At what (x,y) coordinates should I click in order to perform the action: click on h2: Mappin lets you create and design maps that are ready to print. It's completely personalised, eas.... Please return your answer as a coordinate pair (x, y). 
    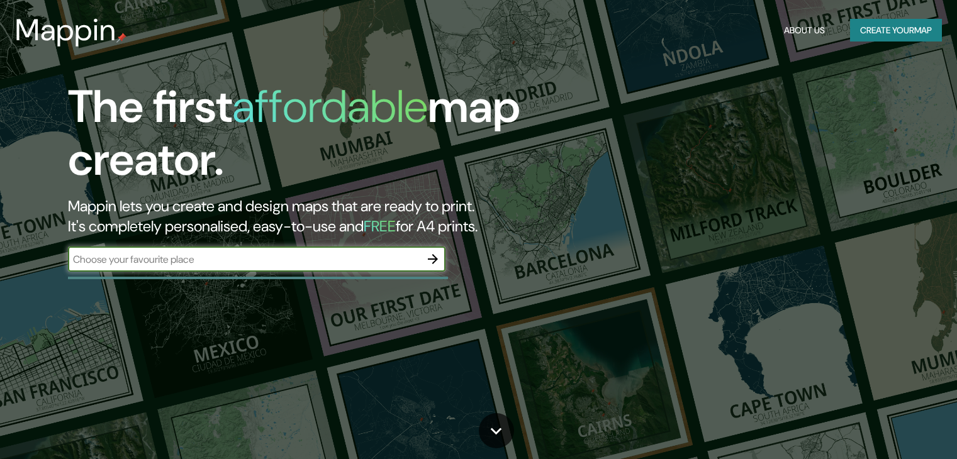
    Looking at the image, I should click on (307, 217).